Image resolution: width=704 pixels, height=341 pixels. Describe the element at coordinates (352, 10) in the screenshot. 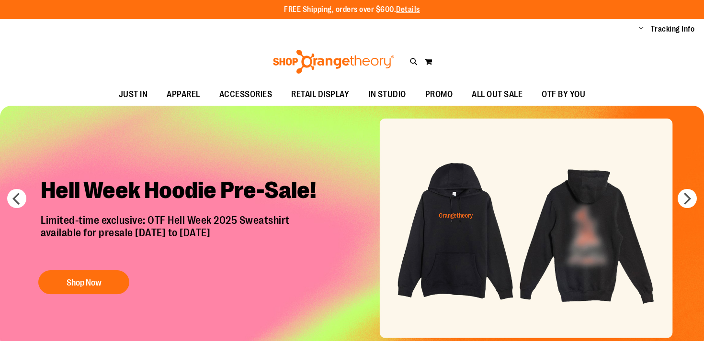

I see `p: FREE Shipping, orders over $600.` at that location.